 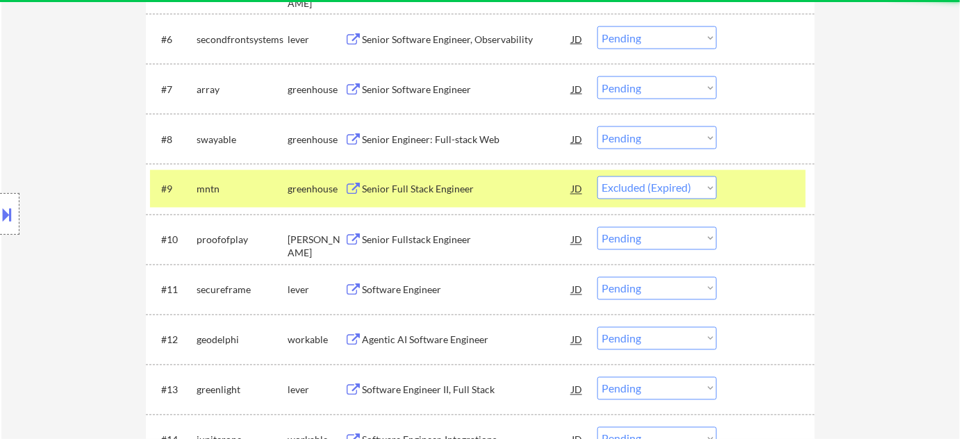 I want to click on div: Senior Fullstack Engineer, so click(x=467, y=240).